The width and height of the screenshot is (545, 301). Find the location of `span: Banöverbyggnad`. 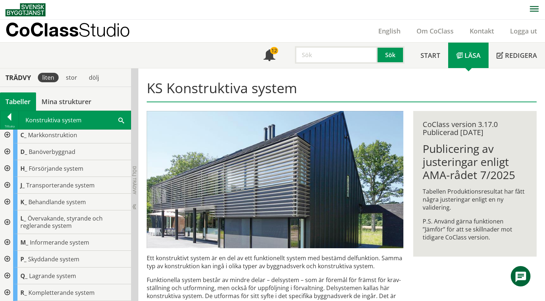

span: Banöverbyggnad is located at coordinates (52, 152).